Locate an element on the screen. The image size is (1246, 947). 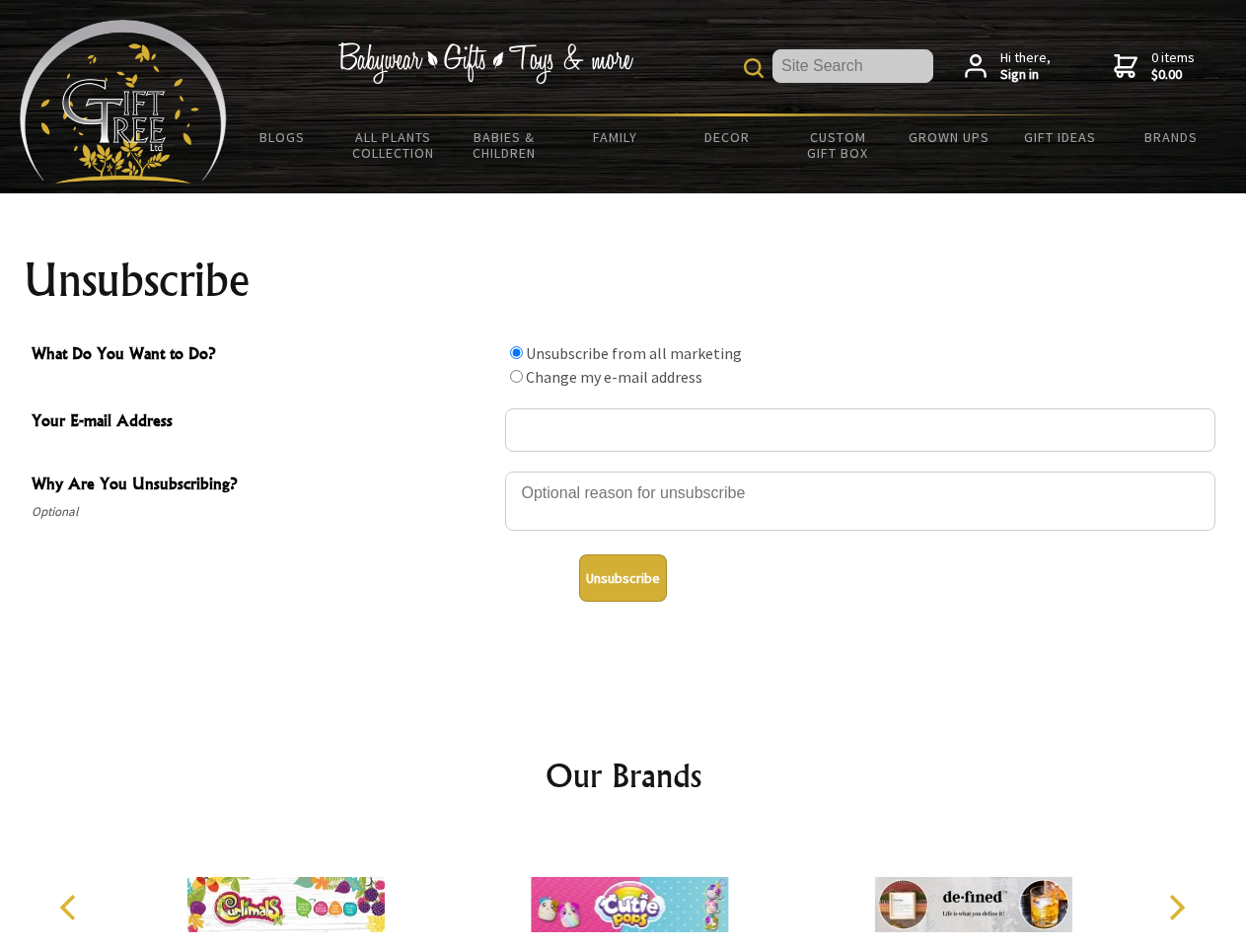
img: product search is located at coordinates (754, 68).